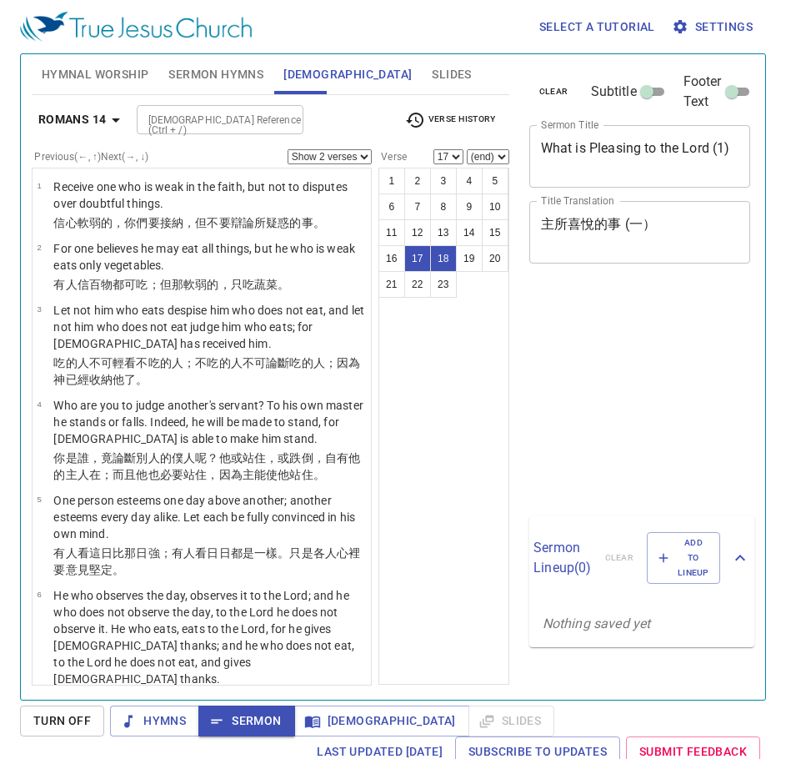 The image size is (786, 759). I want to click on p: For one believes he may eat all things, but he who is weak eats only vegetables., so click(209, 257).